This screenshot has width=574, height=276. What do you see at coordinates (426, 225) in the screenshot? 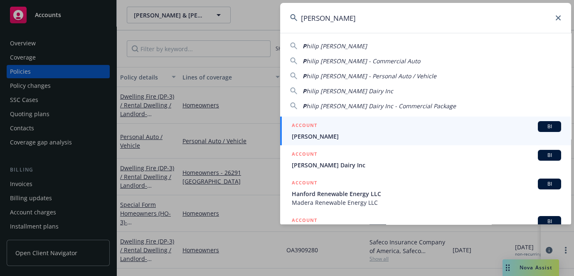
I see `a: ACCOUNTBI` at bounding box center [426, 225].